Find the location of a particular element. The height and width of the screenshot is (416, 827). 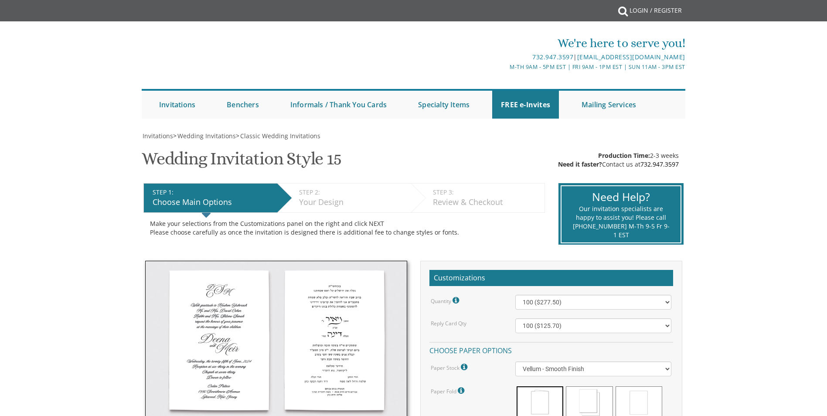

div: STEP 3: is located at coordinates (487, 192).